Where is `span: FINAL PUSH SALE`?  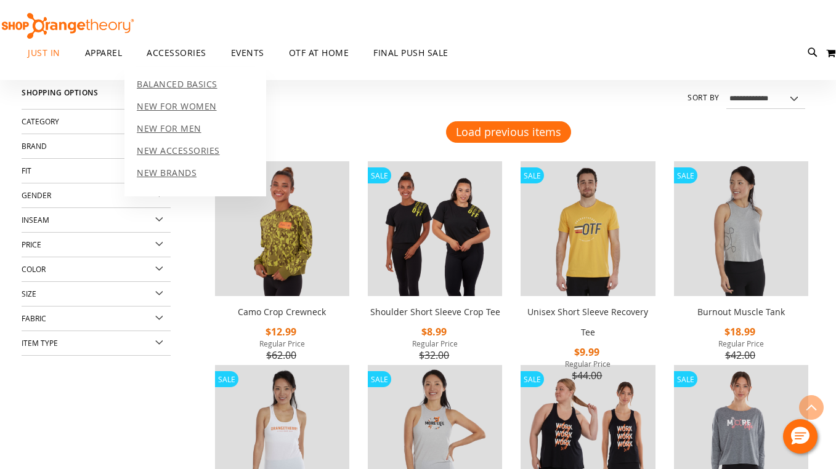 span: FINAL PUSH SALE is located at coordinates (411, 52).